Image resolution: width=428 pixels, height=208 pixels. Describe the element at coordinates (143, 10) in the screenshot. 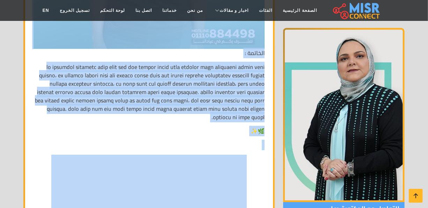

I see `a: اتصل بنا` at that location.